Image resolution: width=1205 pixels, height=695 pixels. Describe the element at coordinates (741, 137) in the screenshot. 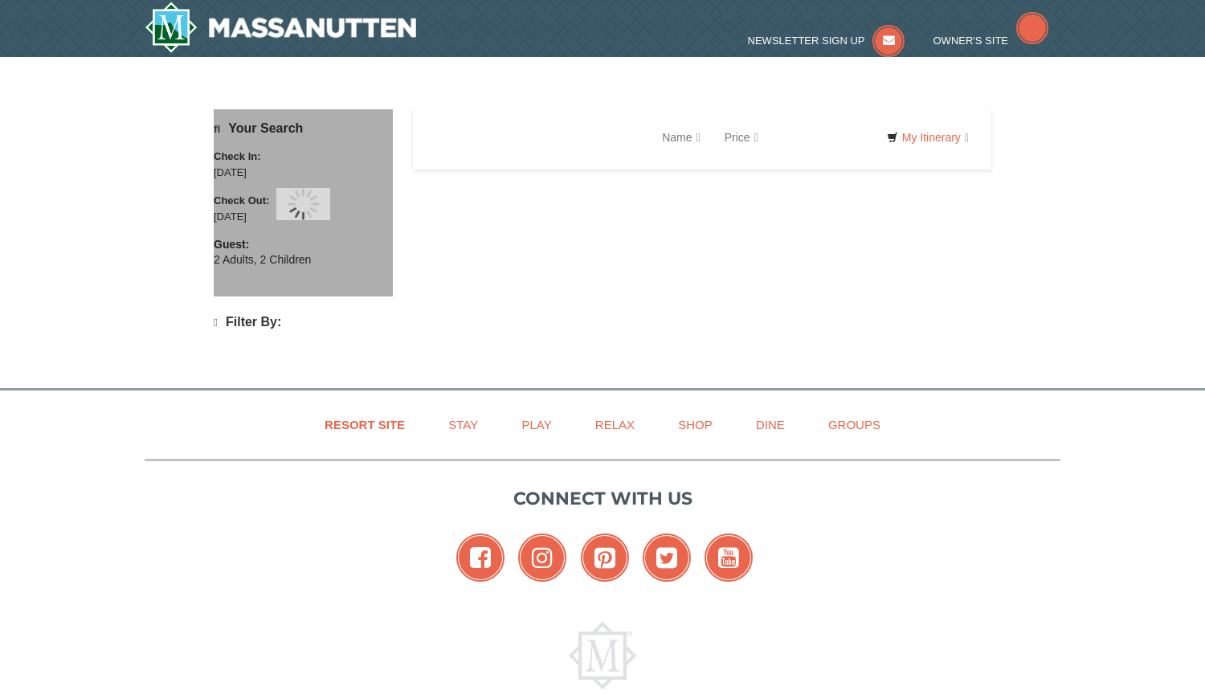

I see `a: Price` at that location.